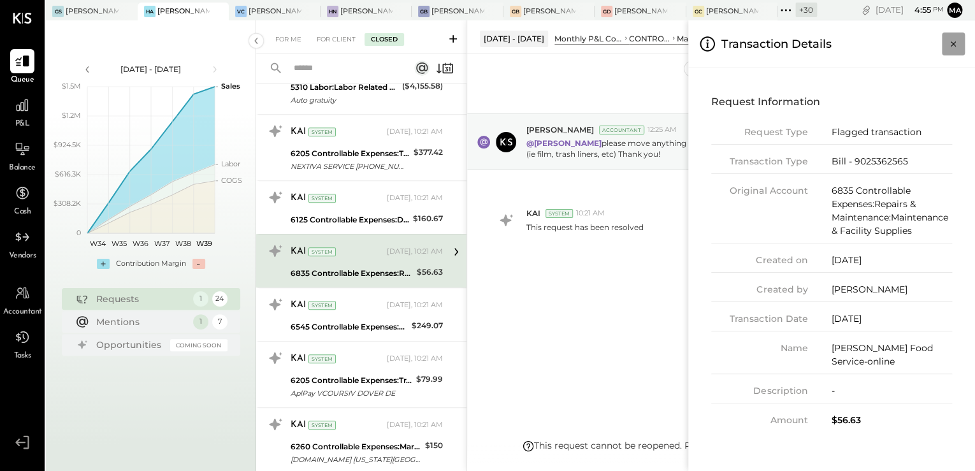 The height and width of the screenshot is (471, 975). Describe the element at coordinates (161, 243) in the screenshot. I see `text: W37` at that location.